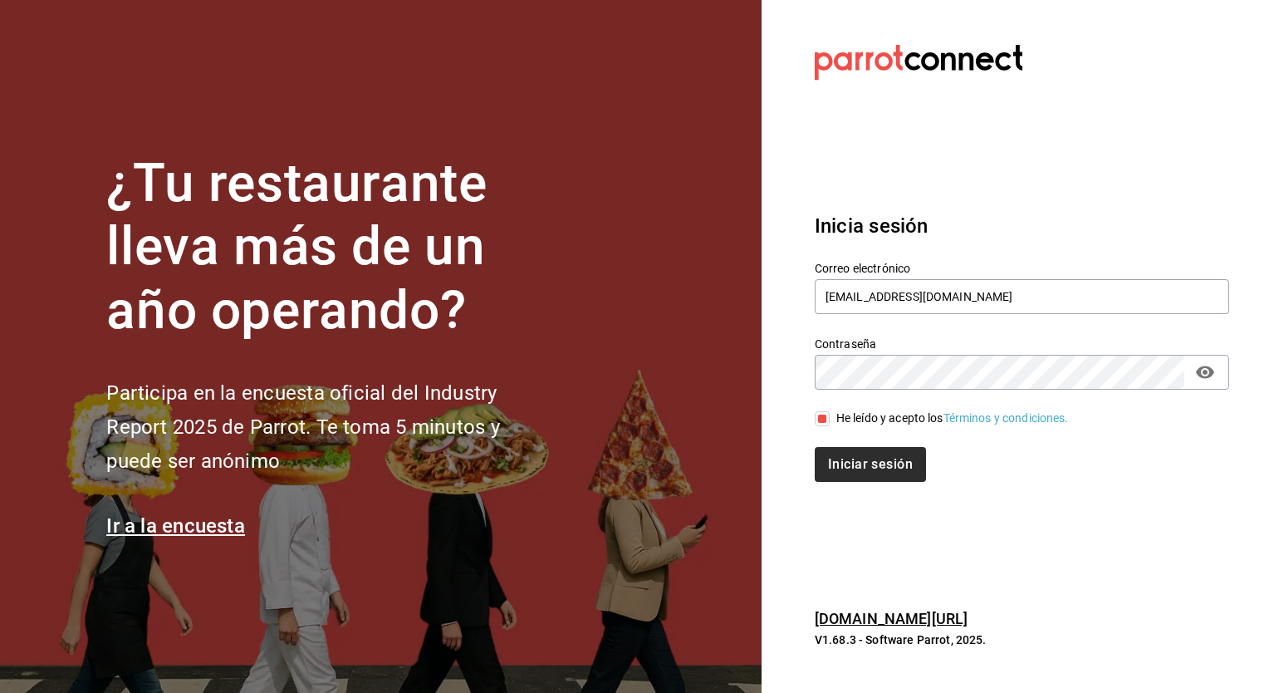 The width and height of the screenshot is (1269, 693). Describe the element at coordinates (1205, 372) in the screenshot. I see `button: Campo de contraseña` at that location.